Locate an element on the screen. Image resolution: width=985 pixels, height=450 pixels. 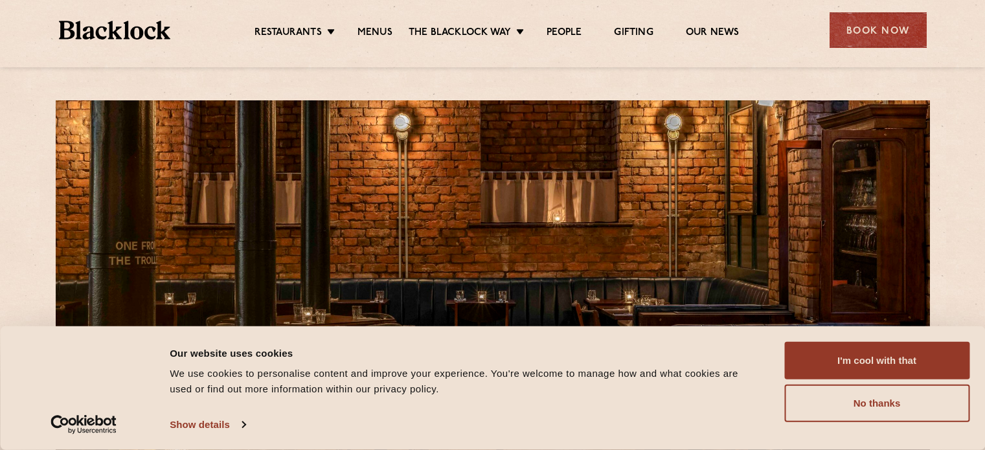
button: No thanks is located at coordinates (877, 403).